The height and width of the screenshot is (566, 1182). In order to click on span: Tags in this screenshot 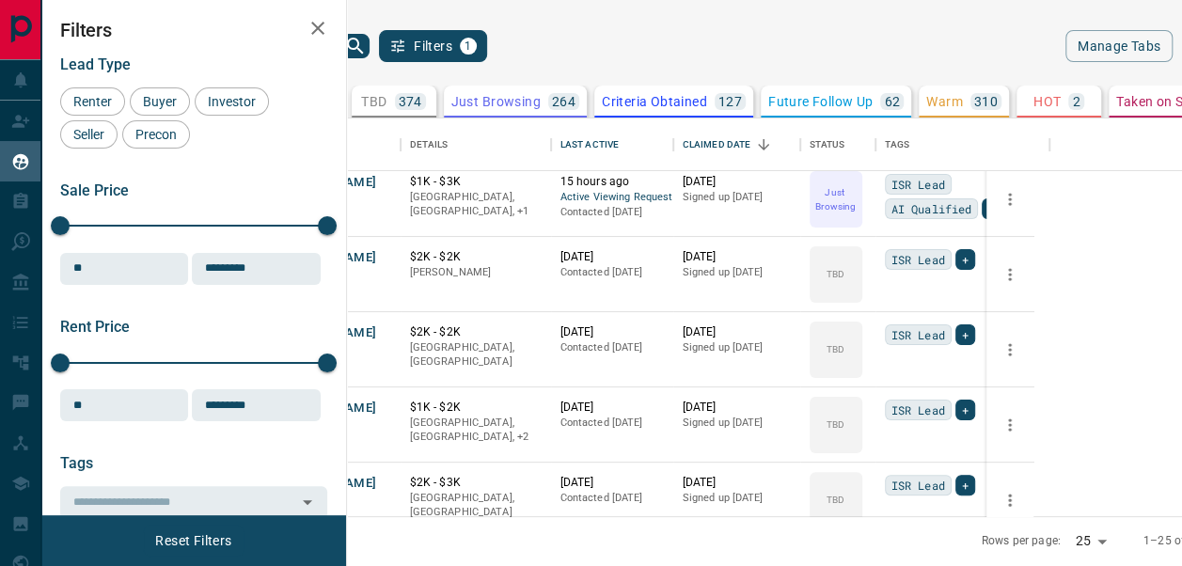, I will do `click(76, 463)`.